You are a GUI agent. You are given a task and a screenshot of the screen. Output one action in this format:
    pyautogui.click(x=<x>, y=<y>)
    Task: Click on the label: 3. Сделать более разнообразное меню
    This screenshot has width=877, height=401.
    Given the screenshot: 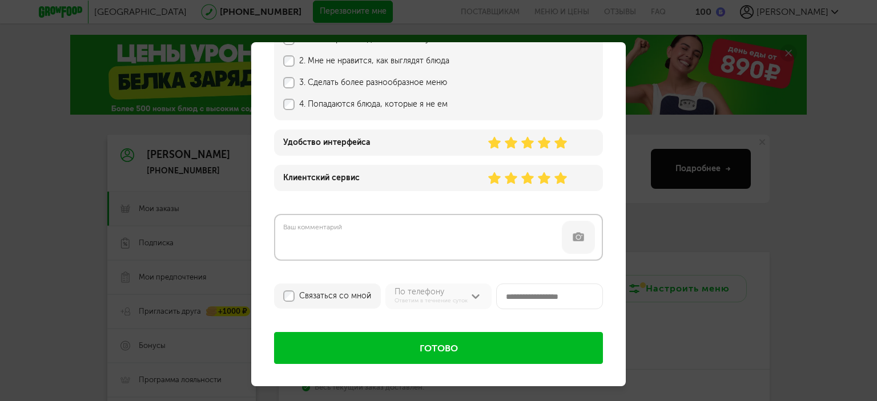 What is the action you would take?
    pyautogui.click(x=433, y=83)
    